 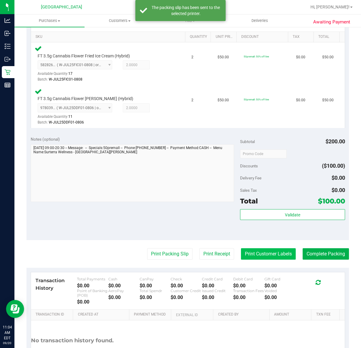 What do you see at coordinates (280, 279) in the screenshot?
I see `div: Gift Card` at bounding box center [280, 279].